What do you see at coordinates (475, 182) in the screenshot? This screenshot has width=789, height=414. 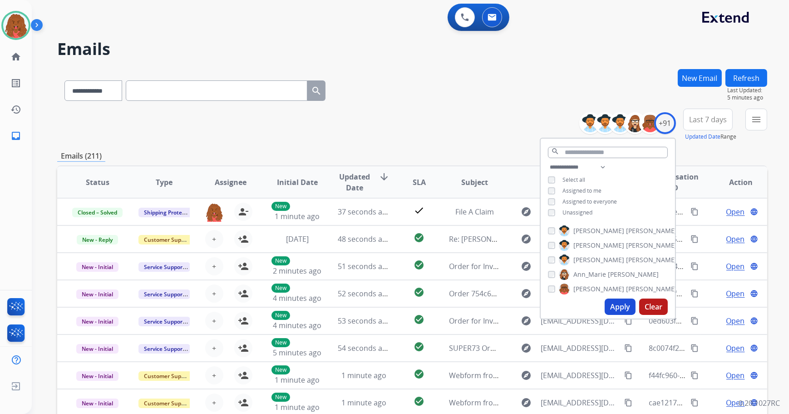 I see `span: Subject` at bounding box center [475, 182].